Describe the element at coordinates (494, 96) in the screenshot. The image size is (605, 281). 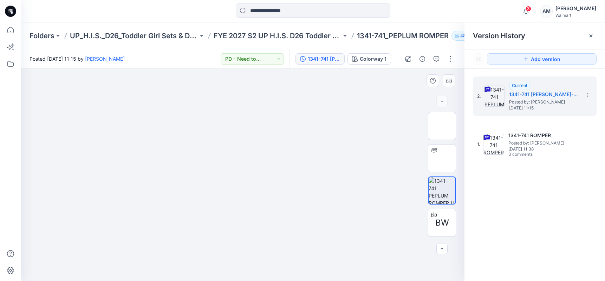
I see `img: 1341-741 PEPLUM ROMPER-updt-7.21` at that location.